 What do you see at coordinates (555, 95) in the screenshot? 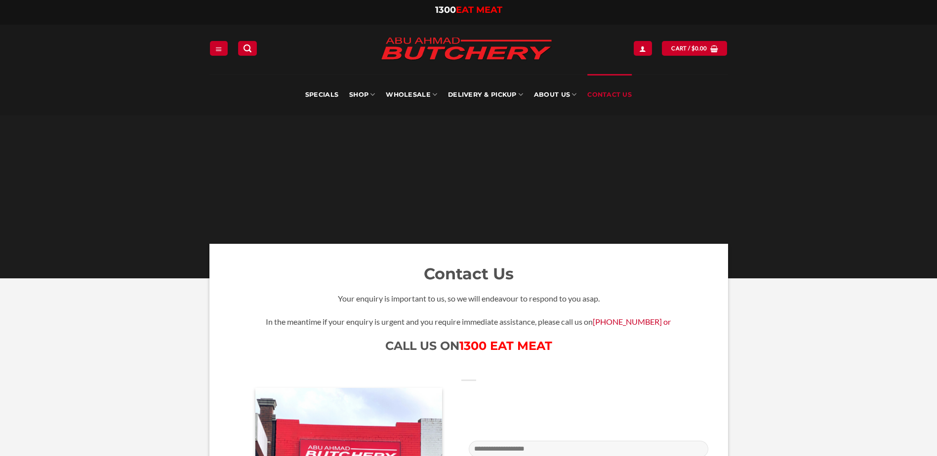
I see `a: About Us` at bounding box center [555, 95].